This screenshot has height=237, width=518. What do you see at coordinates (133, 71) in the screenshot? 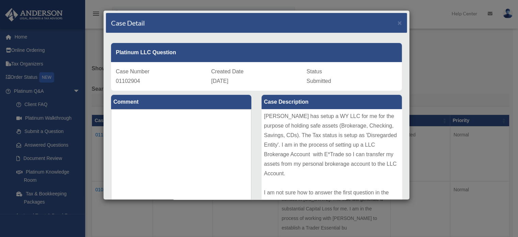
I see `span: Case Number` at bounding box center [133, 71].